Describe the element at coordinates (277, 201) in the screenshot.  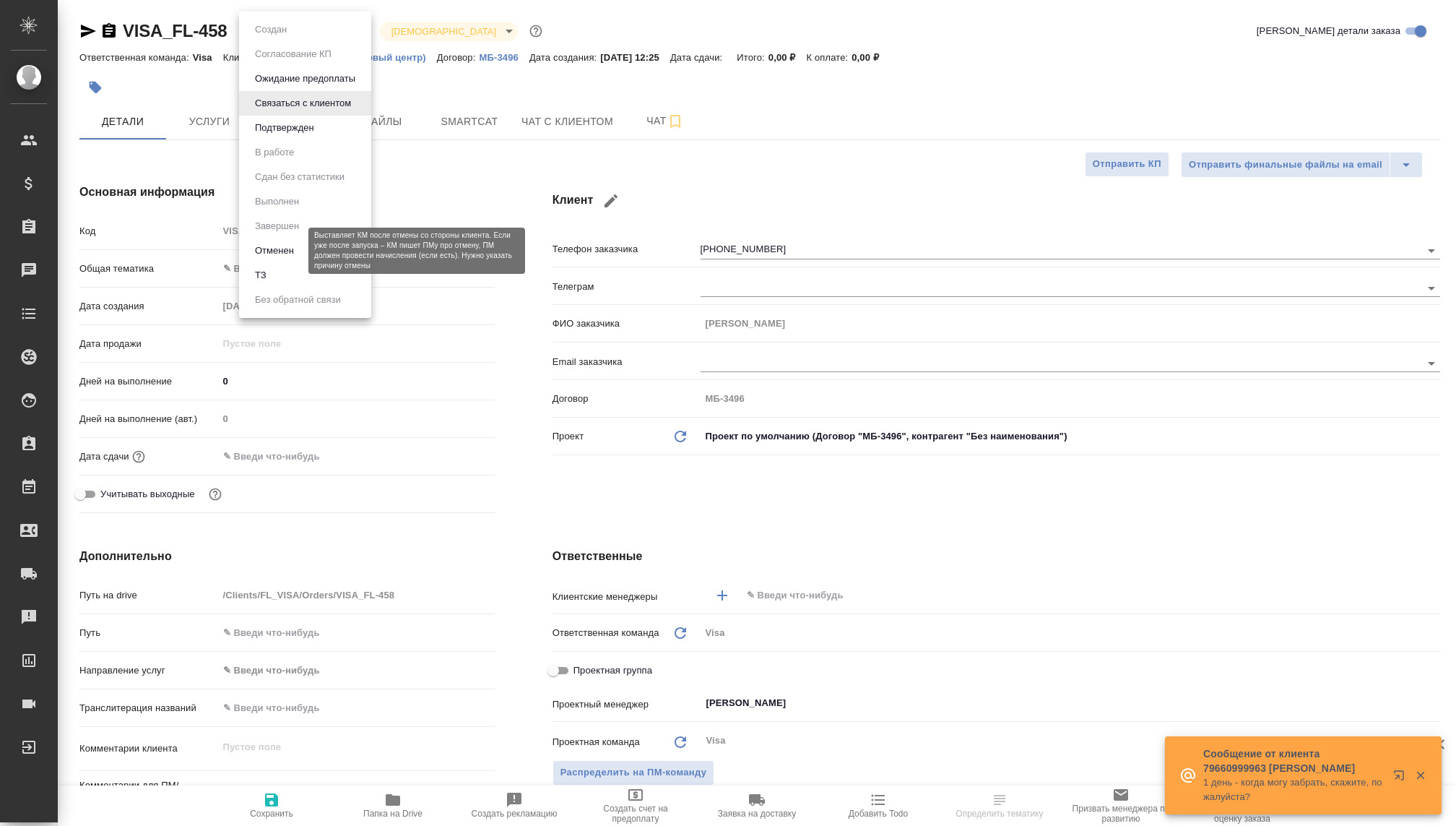
I see `button: Выполнен` at that location.